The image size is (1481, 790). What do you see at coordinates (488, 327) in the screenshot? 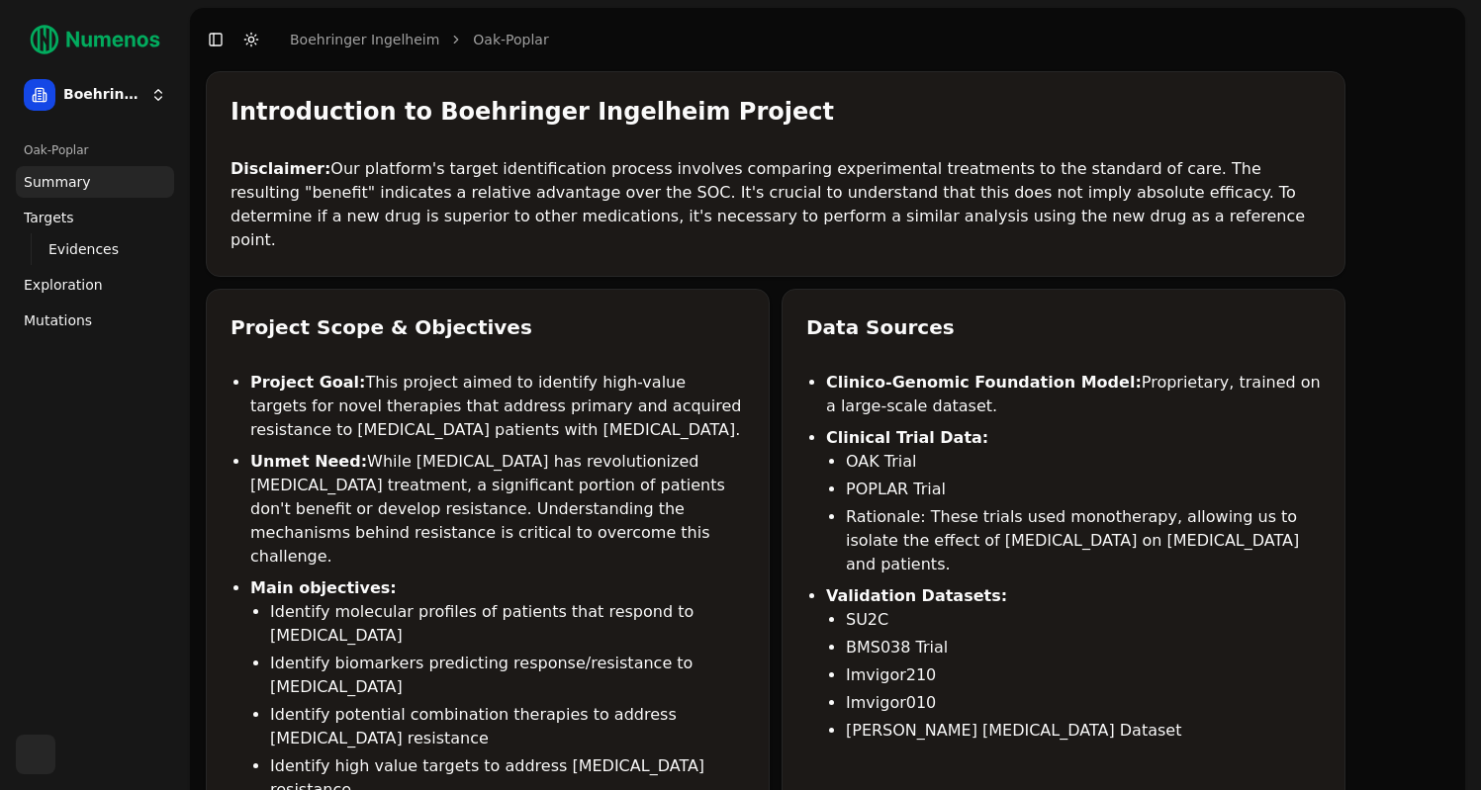
I see `div: Project Scope & Objectives` at bounding box center [488, 327].